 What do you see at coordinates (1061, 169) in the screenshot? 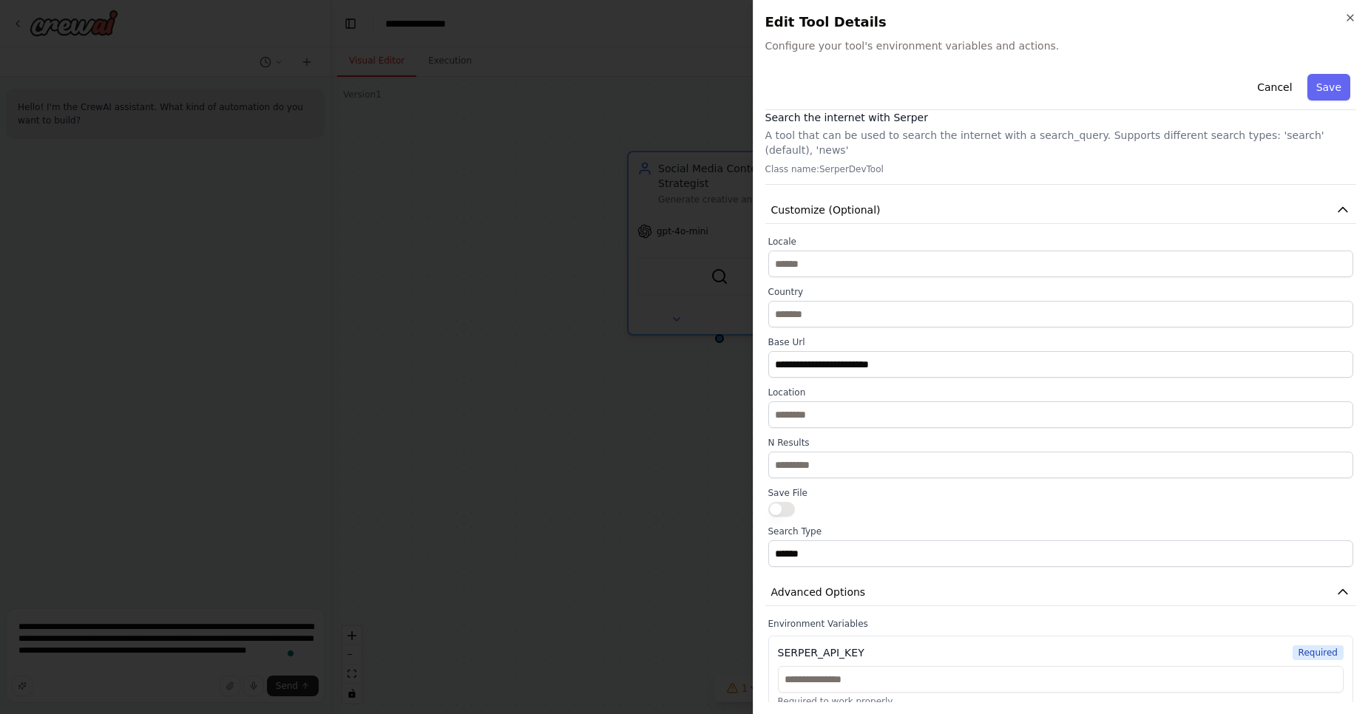
I see `p: Class name: SerperDevTool` at bounding box center [1061, 169].